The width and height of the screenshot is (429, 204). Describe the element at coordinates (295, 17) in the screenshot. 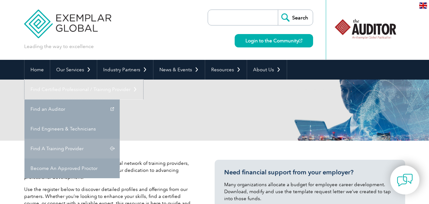

I see `input: Search` at that location.